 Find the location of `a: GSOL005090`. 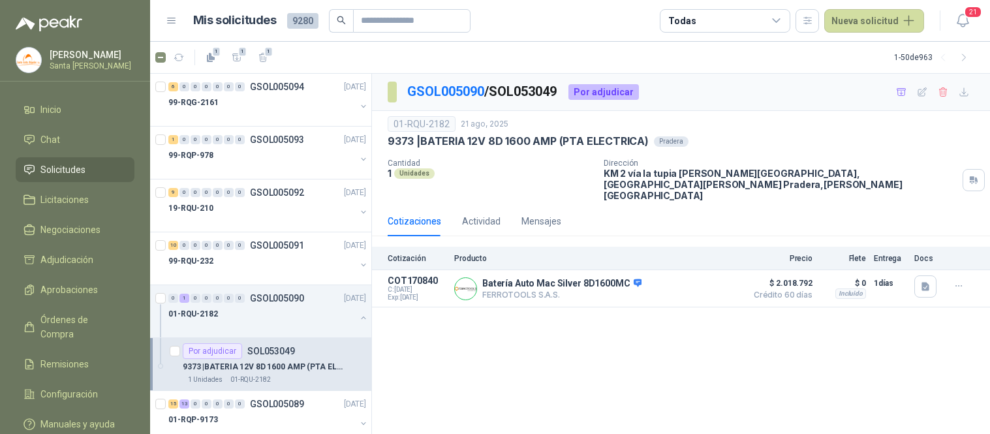

a: GSOL005090 is located at coordinates (446, 91).